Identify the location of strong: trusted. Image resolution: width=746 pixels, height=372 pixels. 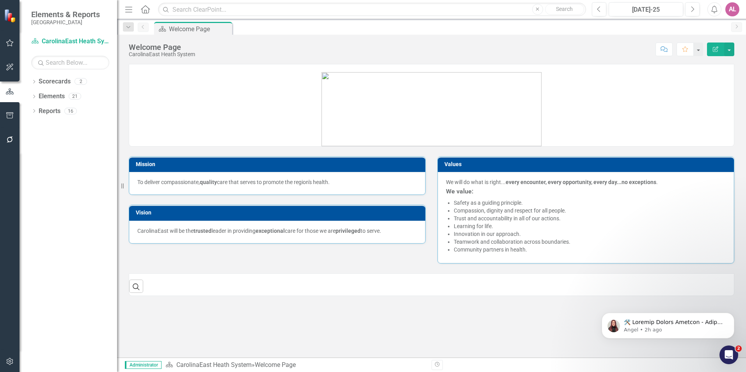
(203, 231).